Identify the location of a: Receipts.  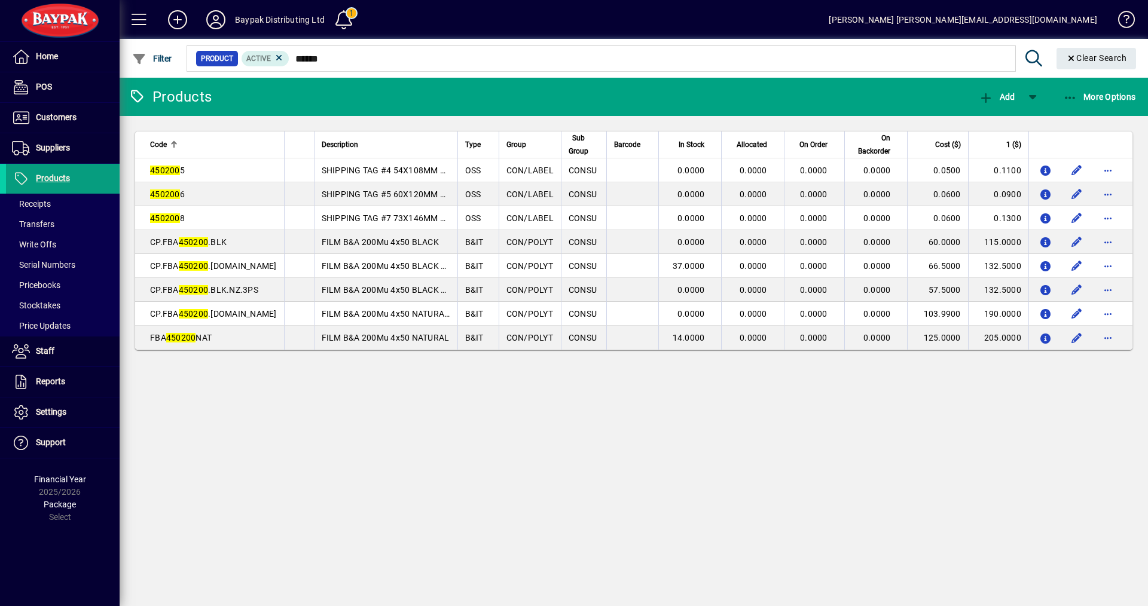
(63, 204).